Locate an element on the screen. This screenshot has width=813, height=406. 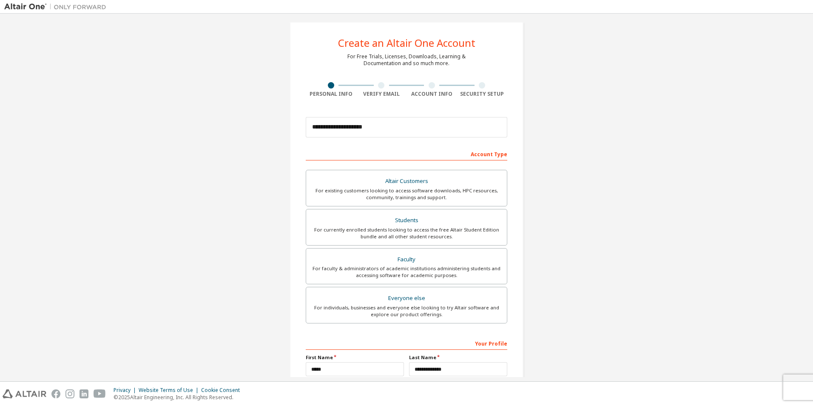
img: Altair One is located at coordinates (57, 7).